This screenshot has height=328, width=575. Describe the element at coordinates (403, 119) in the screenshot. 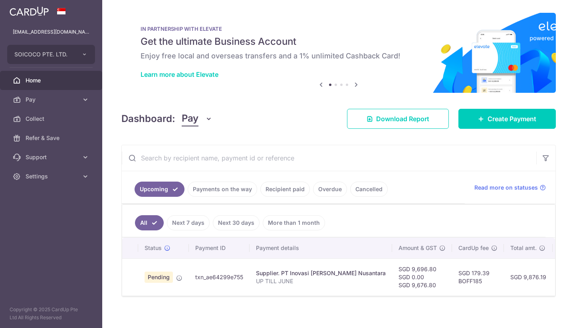

I see `span: Download Report` at that location.